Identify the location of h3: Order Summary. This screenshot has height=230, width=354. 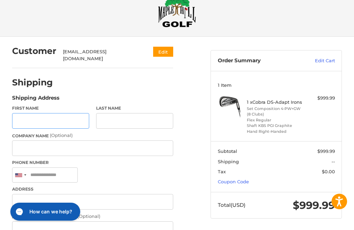
(258, 61).